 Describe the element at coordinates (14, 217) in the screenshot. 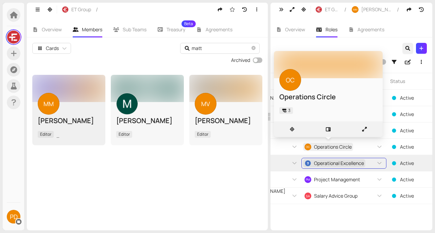

I see `span: PD` at that location.